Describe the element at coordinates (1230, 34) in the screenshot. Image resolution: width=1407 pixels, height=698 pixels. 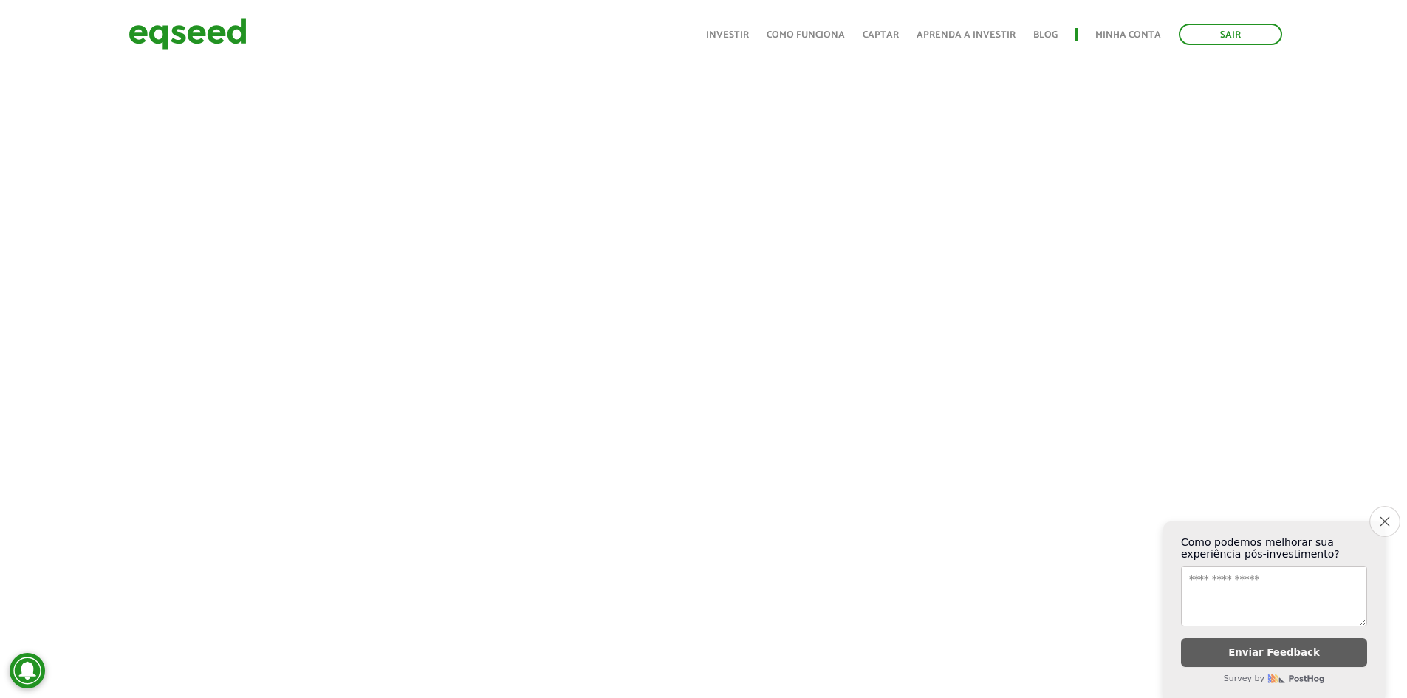
I see `a: Sair` at that location.